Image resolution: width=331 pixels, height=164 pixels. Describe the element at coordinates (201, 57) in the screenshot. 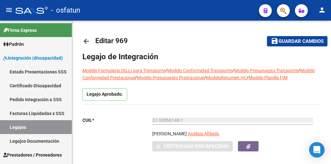

I see `h1: Legajo de Integración` at that location.